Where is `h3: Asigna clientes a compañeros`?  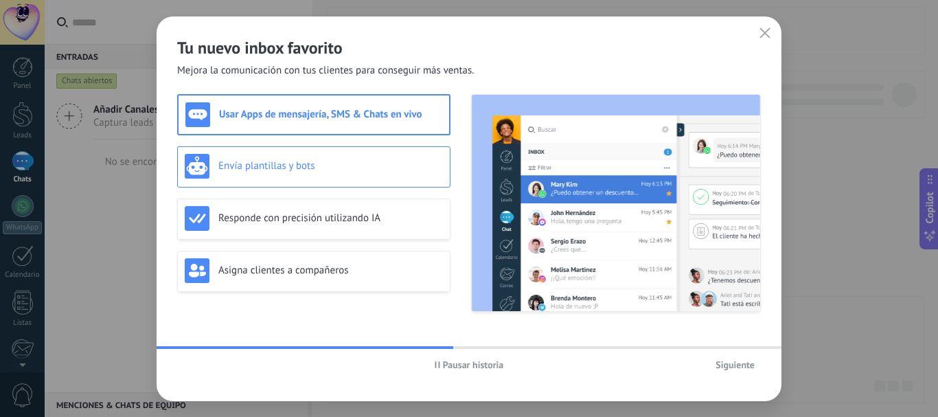
h3: Asigna clientes a compañeros is located at coordinates (330, 270).